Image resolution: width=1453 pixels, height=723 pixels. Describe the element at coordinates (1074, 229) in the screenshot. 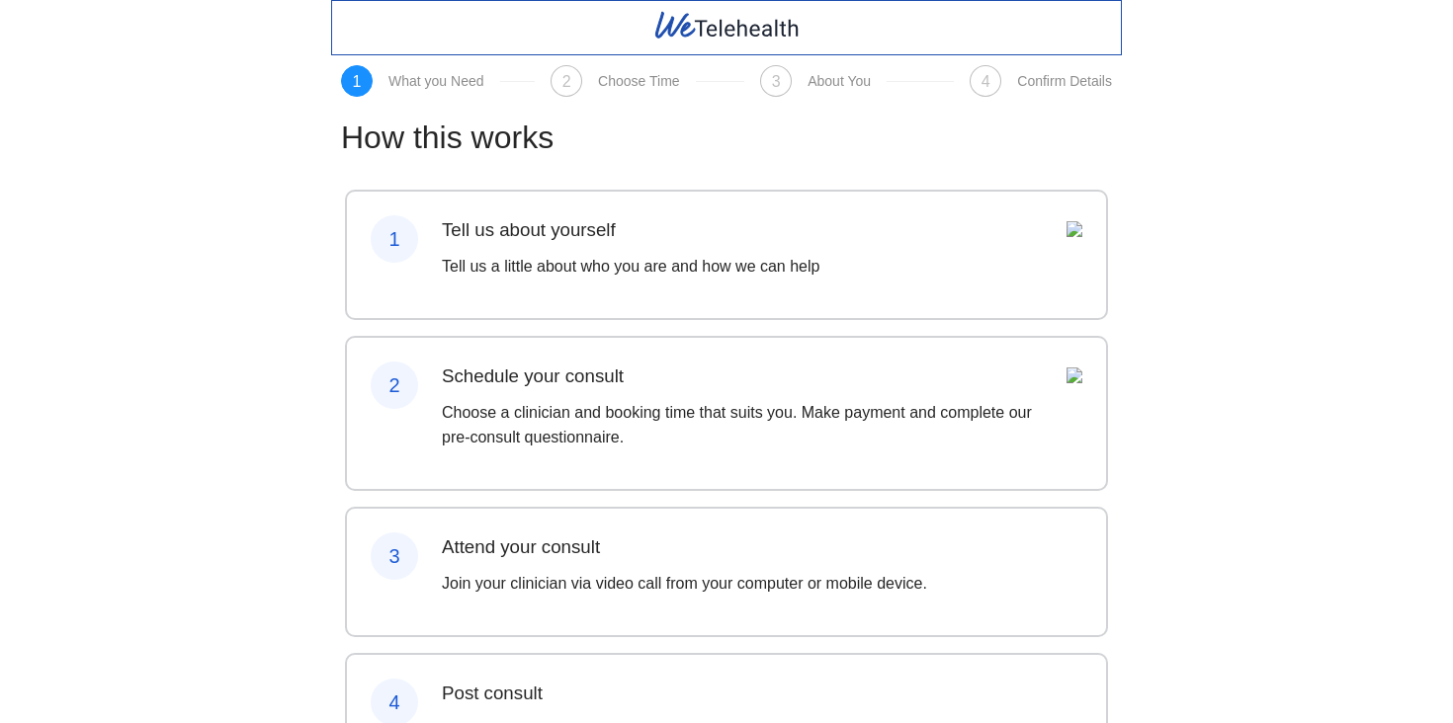

I see `img: Assets%2FWeTelehealthBookingWizard%2FDALL%C2%B7E%202023-02-07%2021.19.39%20-%20minimalist%20blue%...` at that location.